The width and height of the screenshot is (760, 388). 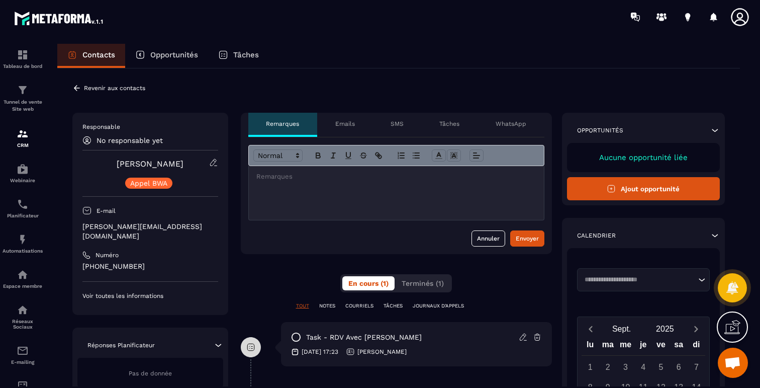 I want to click on div: di, so click(x=696, y=346).